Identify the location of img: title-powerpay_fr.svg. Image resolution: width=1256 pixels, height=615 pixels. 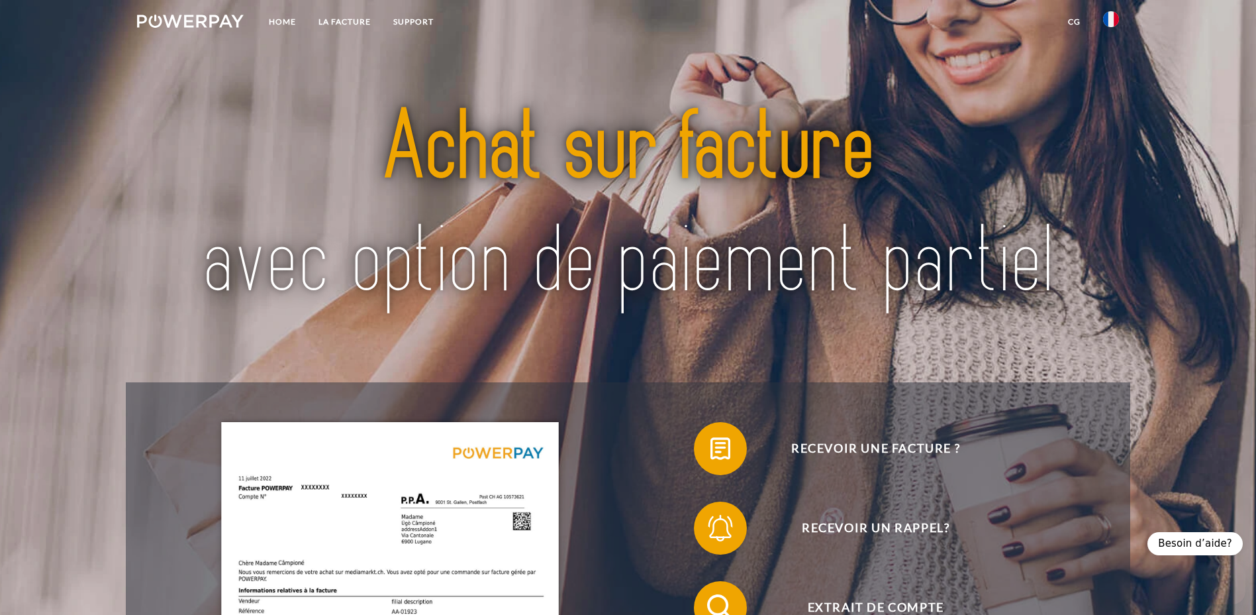
(628, 206).